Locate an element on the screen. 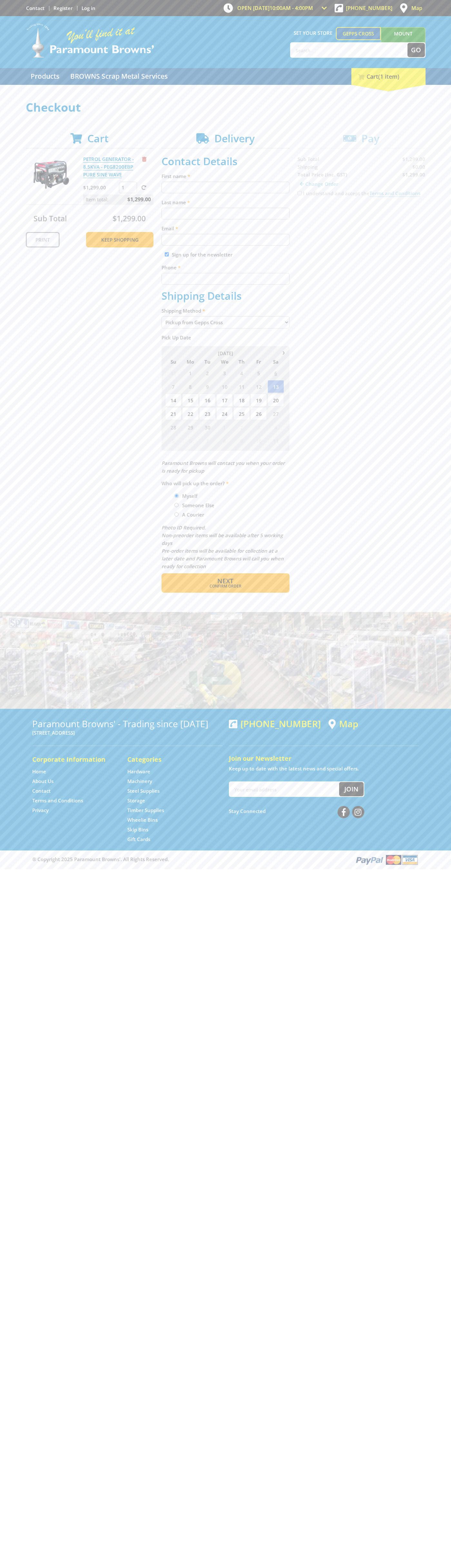 The height and width of the screenshot is (1568, 451). a: Keep Shopping is located at coordinates (120, 240).